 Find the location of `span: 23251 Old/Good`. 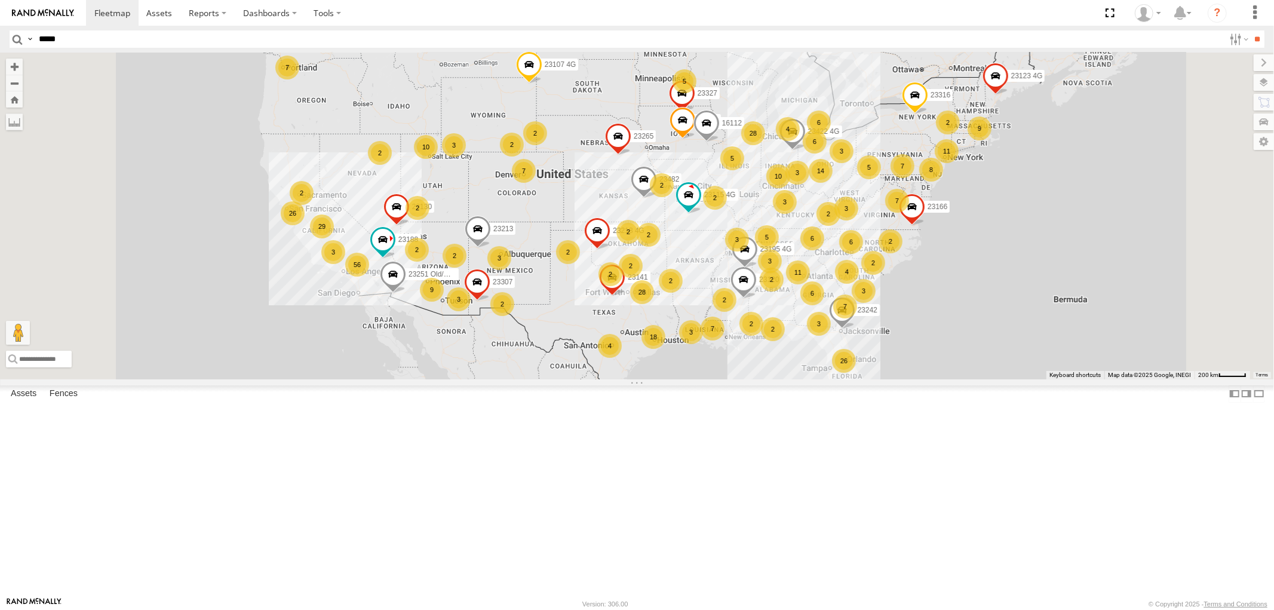

span: 23251 Old/Good is located at coordinates (434, 274).